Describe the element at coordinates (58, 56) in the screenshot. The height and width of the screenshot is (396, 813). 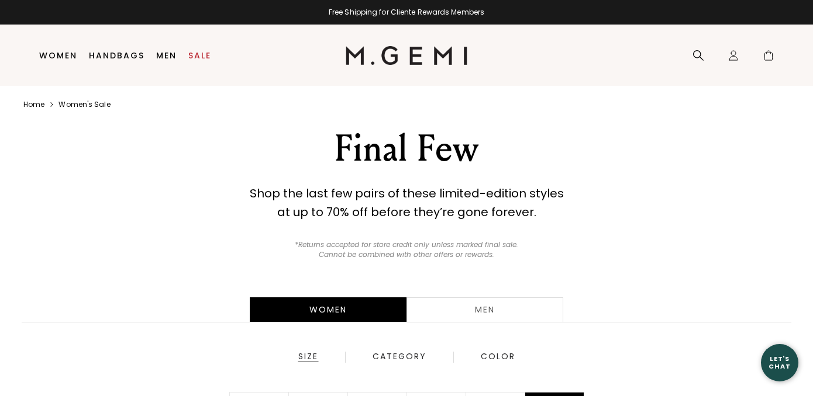
I see `a: Women` at that location.